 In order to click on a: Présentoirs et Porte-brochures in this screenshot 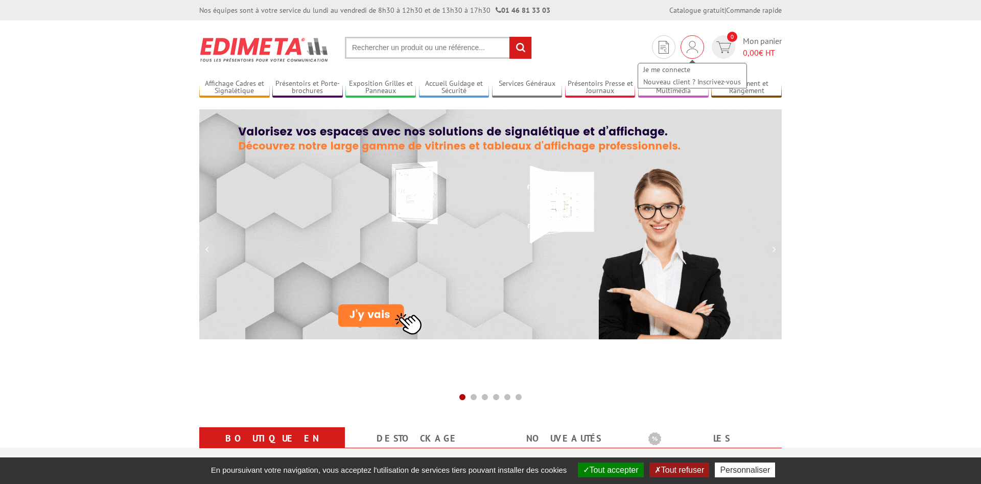, I will do `click(307, 87)`.